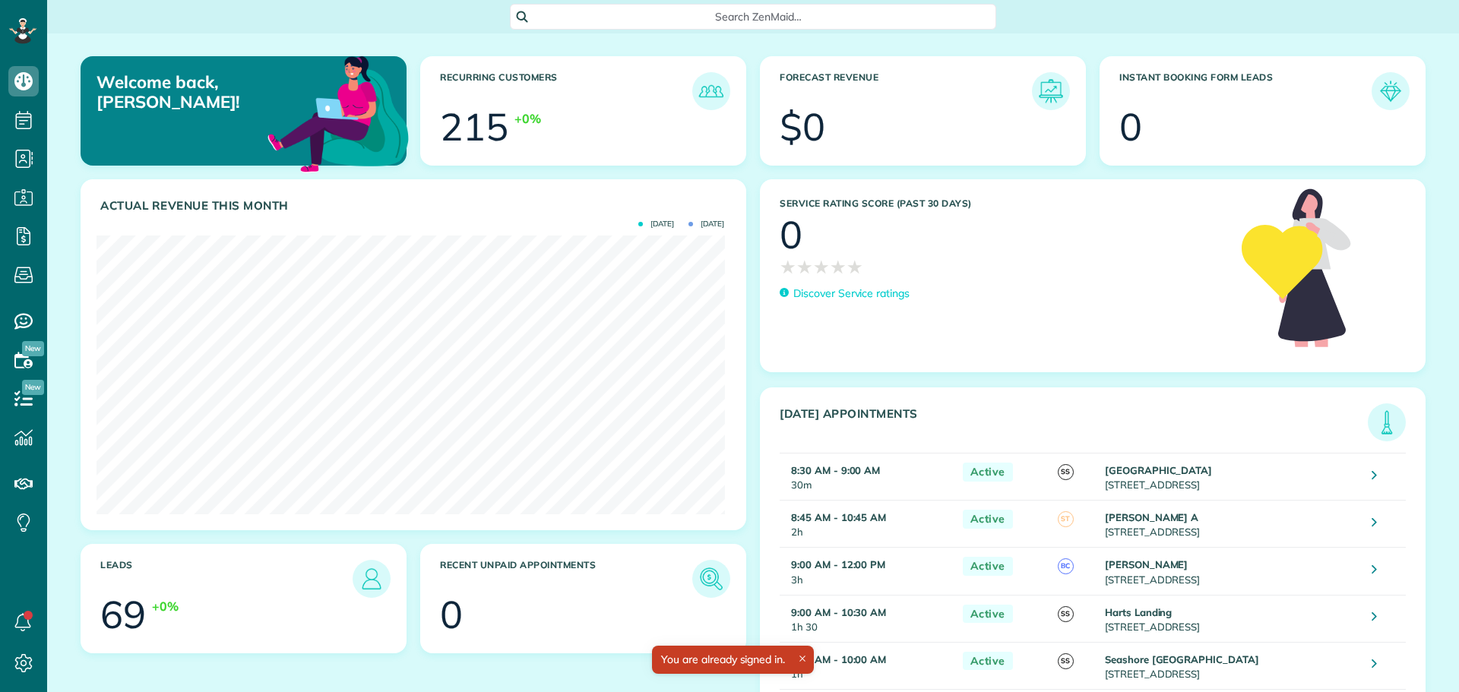  I want to click on h3: Forecast Revenue, so click(906, 91).